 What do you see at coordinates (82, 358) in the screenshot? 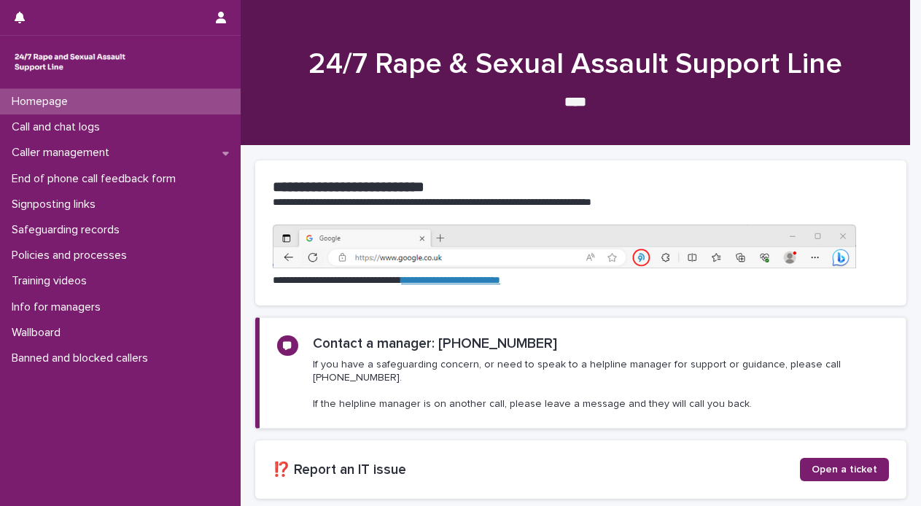
I see `p: Banned and blocked callers` at bounding box center [82, 358].